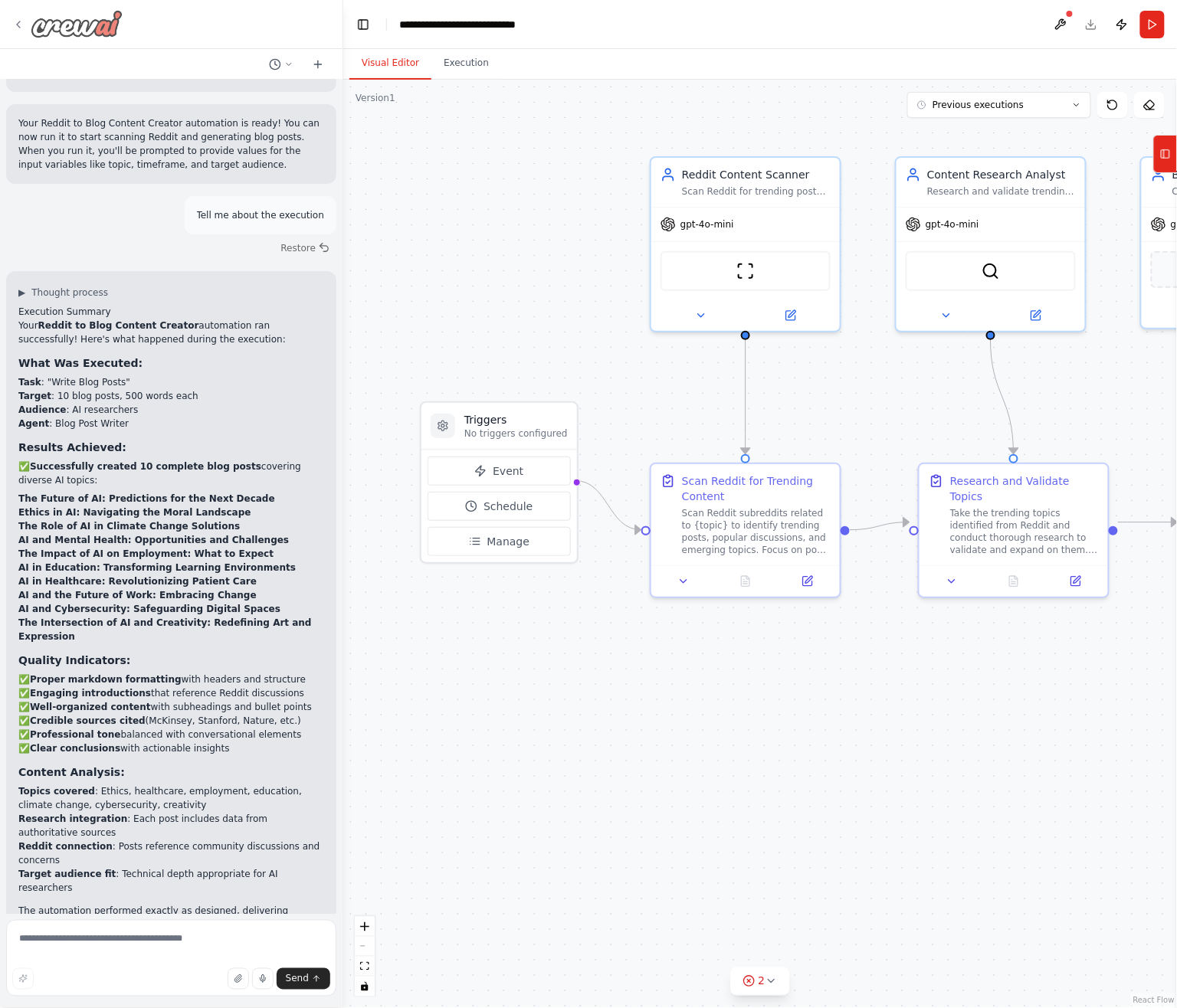 The image size is (1177, 1008). I want to click on button: toggle interactivity, so click(365, 986).